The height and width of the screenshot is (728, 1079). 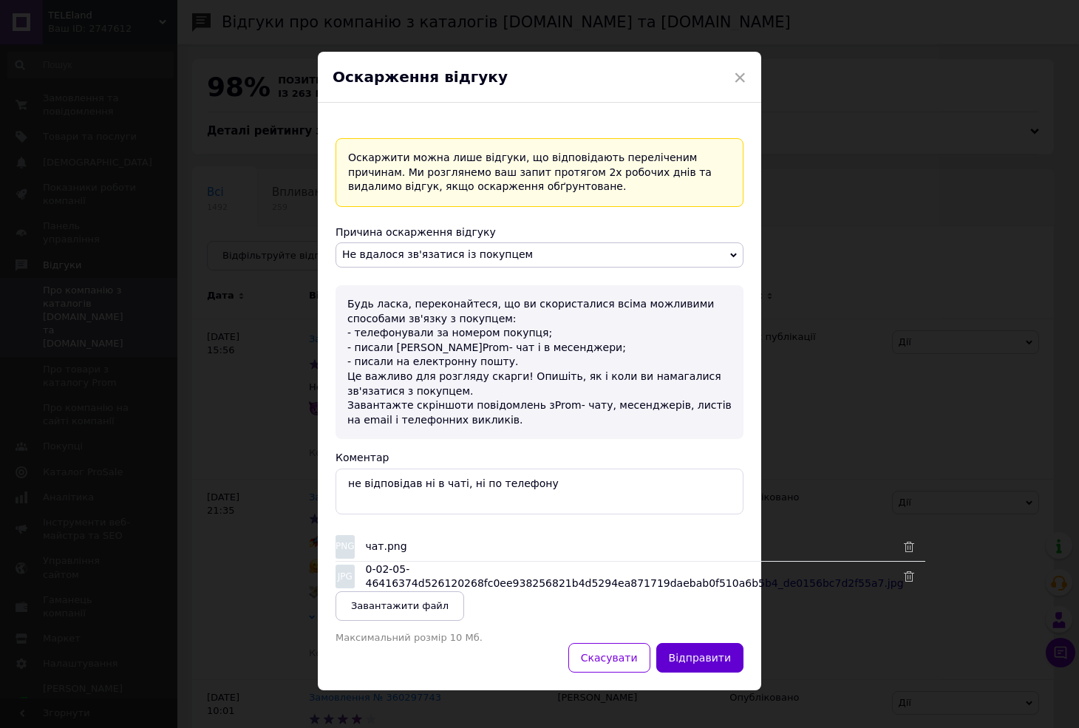 What do you see at coordinates (345, 577) in the screenshot?
I see `span: JPG` at bounding box center [345, 577].